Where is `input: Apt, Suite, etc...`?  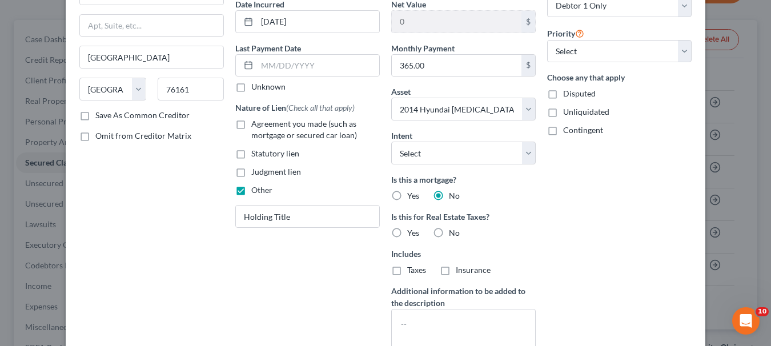 input: Apt, Suite, etc... is located at coordinates (151, 26).